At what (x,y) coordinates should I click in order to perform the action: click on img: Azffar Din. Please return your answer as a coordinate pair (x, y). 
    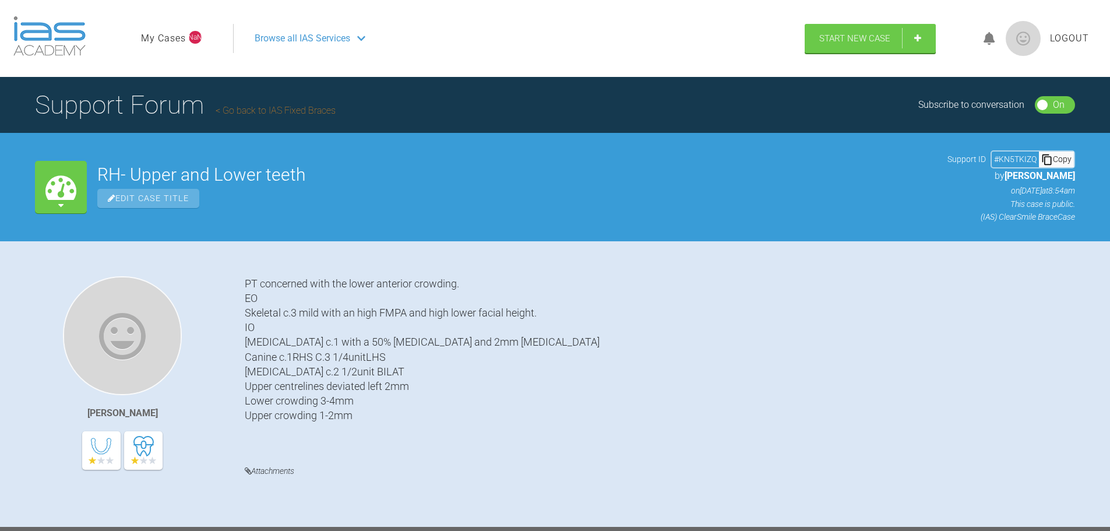
    Looking at the image, I should click on (122, 336).